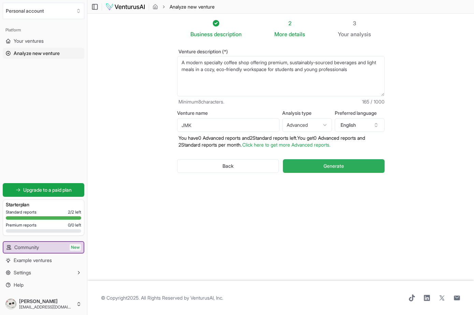 This screenshot has width=474, height=315. What do you see at coordinates (43, 205) in the screenshot?
I see `h3: Starter plan` at bounding box center [43, 205].